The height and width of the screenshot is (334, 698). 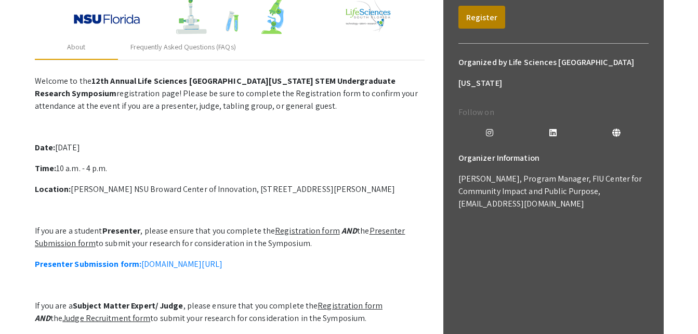 I want to click on div: About, so click(x=76, y=47).